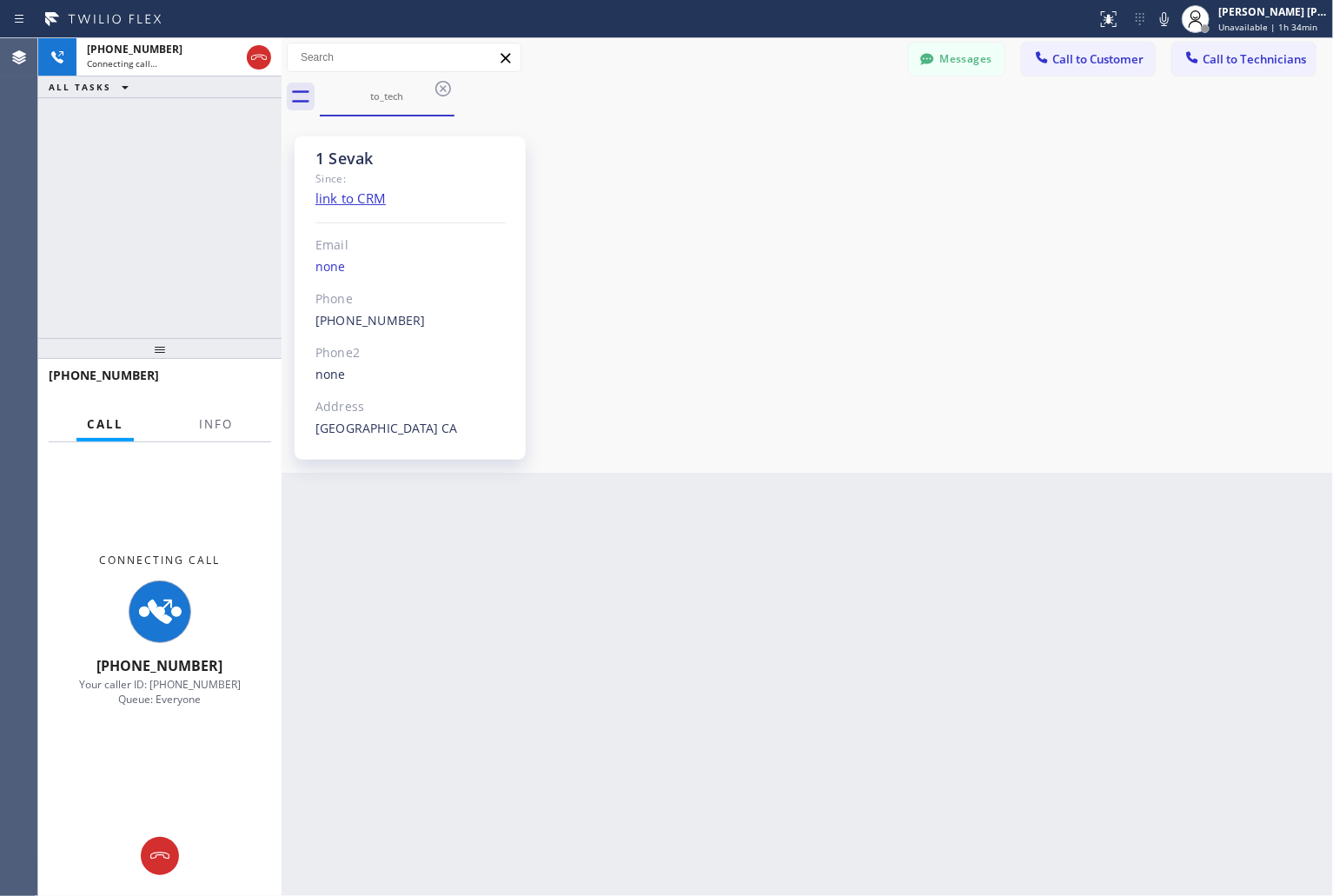 The width and height of the screenshot is (1333, 896). What do you see at coordinates (122, 64) in the screenshot?
I see `span: Connecting call…` at bounding box center [122, 64].